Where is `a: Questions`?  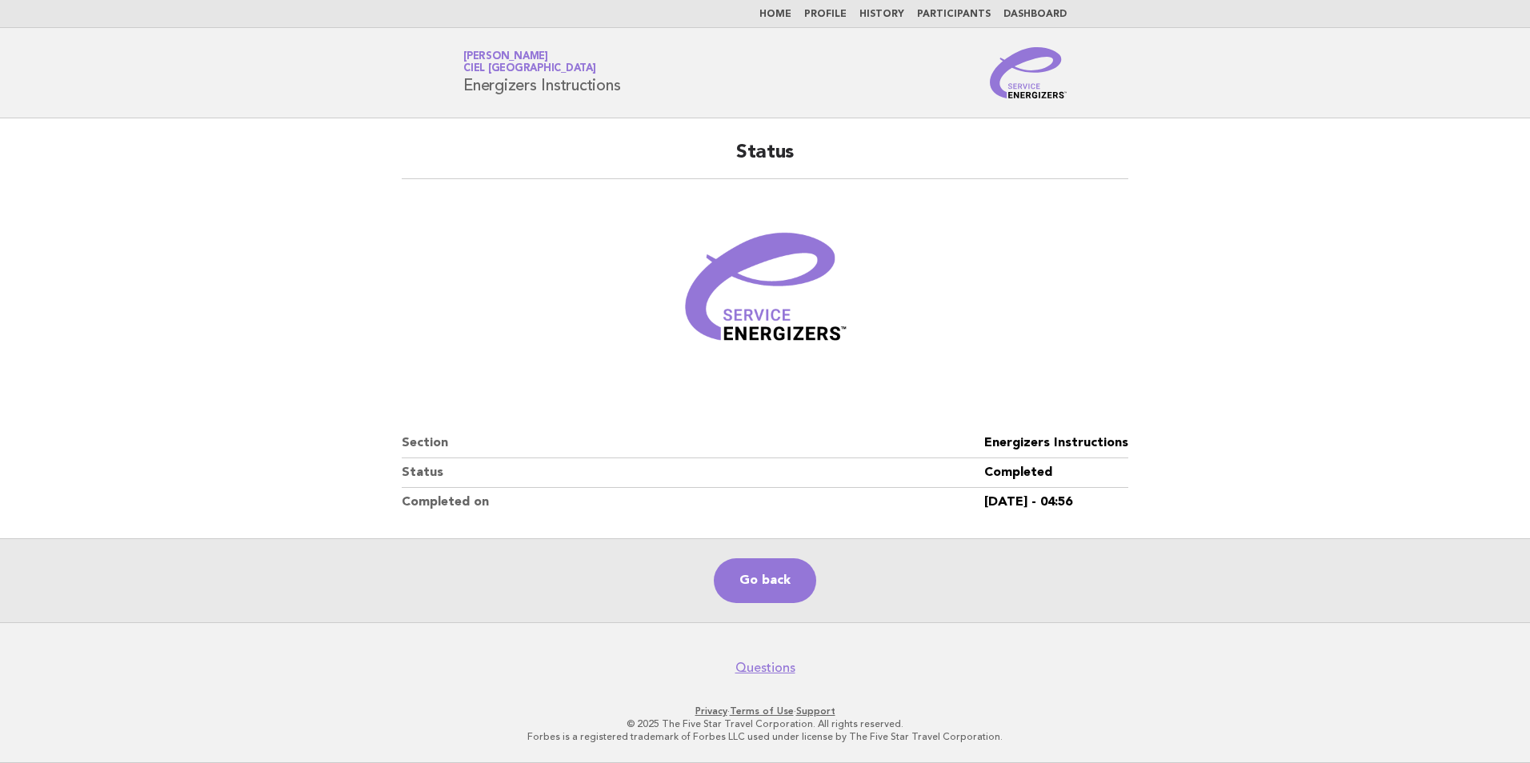 a: Questions is located at coordinates (765, 668).